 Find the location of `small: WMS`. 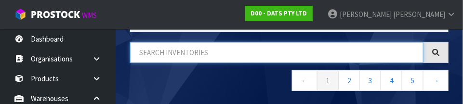

small: WMS is located at coordinates (89, 15).